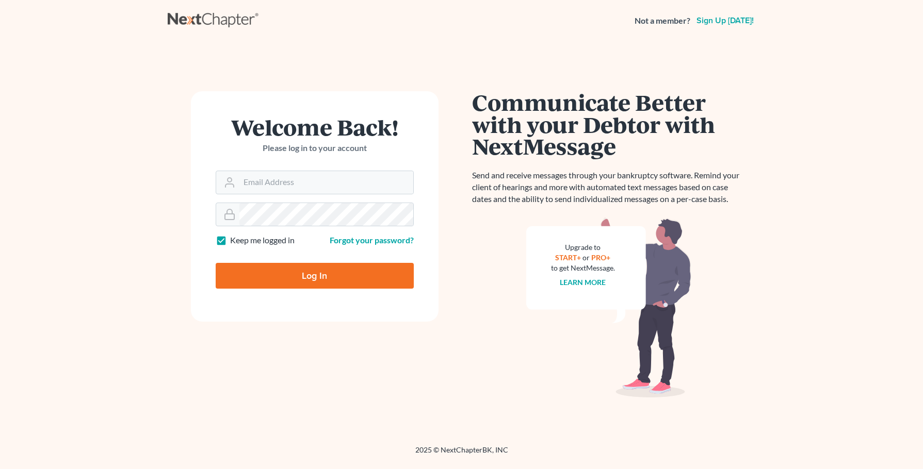 Image resolution: width=923 pixels, height=469 pixels. Describe the element at coordinates (662, 21) in the screenshot. I see `strong: Not a member?` at that location.